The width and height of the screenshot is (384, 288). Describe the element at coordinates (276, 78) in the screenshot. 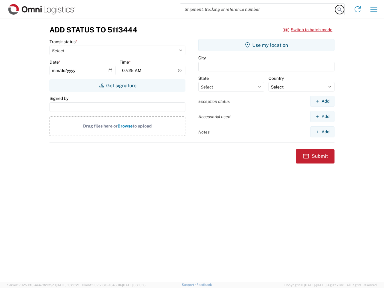

I see `label: Country` at that location.